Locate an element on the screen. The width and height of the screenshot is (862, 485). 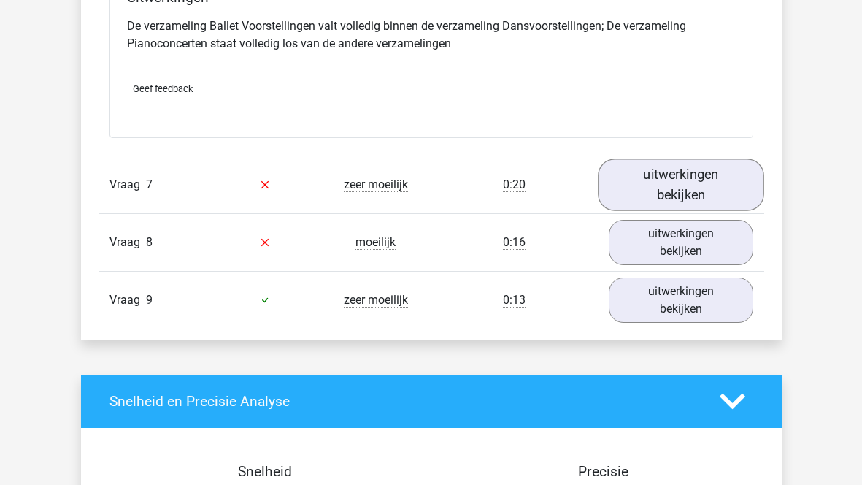
span: 9 is located at coordinates (149, 299).